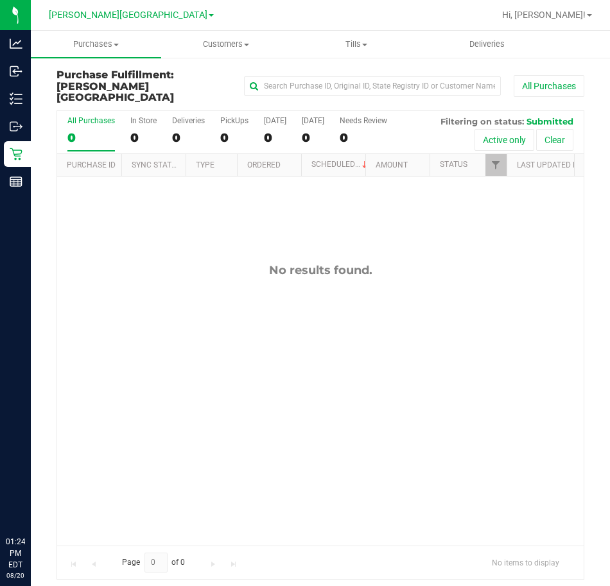  I want to click on div: Deliveries, so click(188, 121).